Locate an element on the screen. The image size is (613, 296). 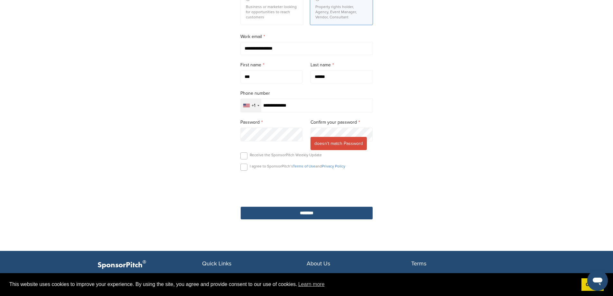
label: Phone number is located at coordinates (307, 93).